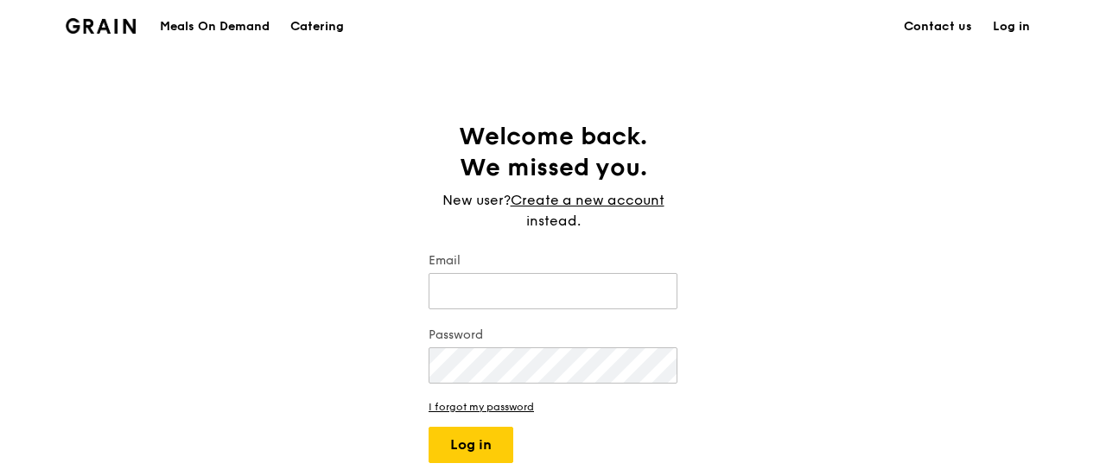  I want to click on a: Contact us, so click(938, 27).